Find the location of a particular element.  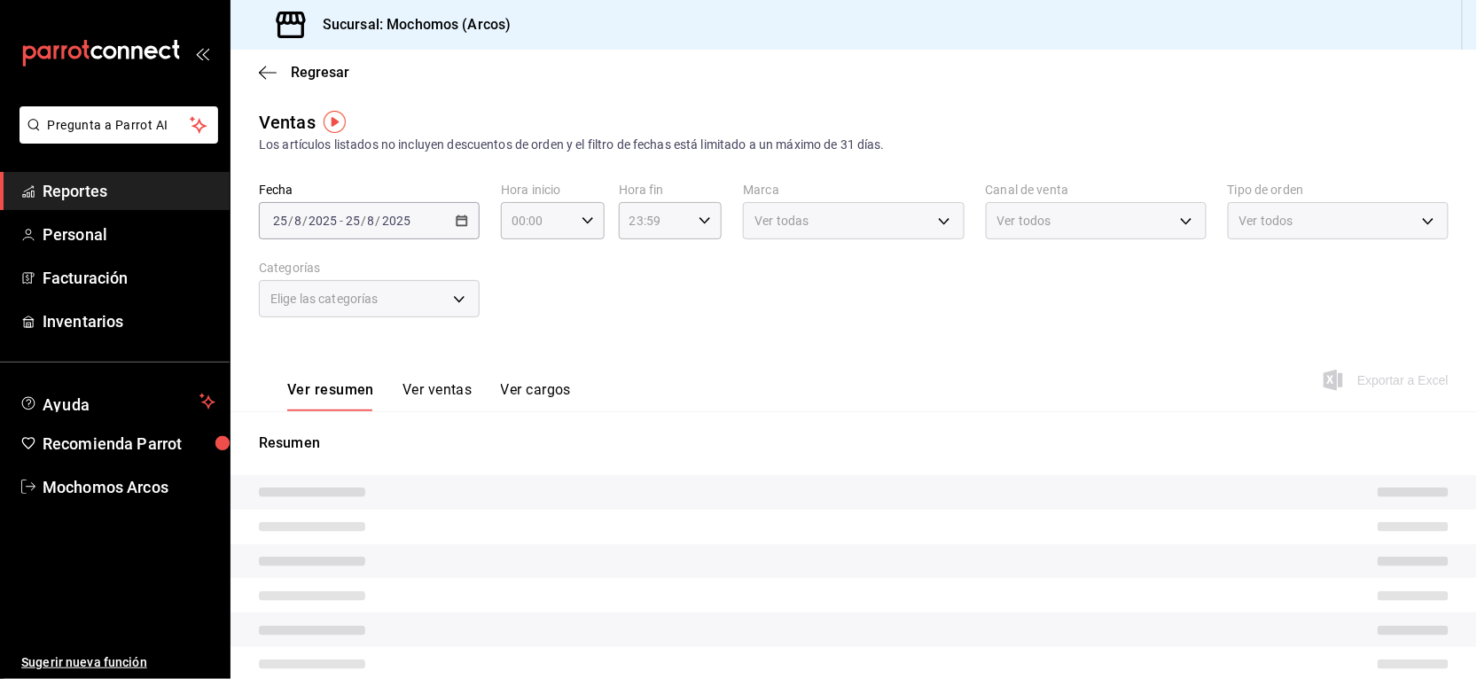

button: Pregunta a Parrot AI is located at coordinates (119, 125).